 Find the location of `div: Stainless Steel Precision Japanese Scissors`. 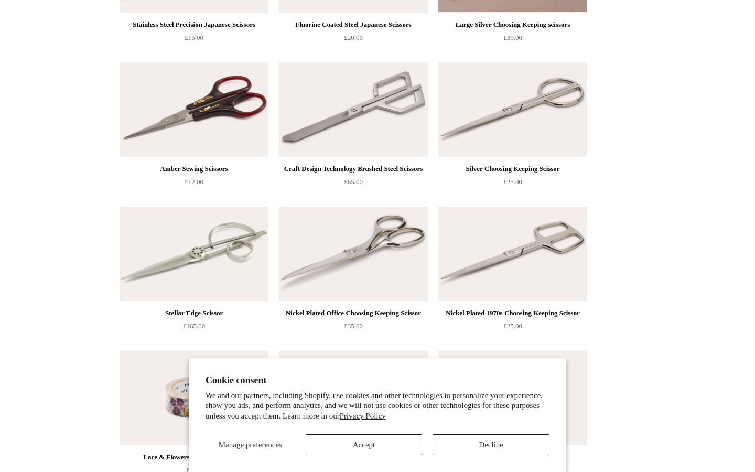

div: Stainless Steel Precision Japanese Scissors is located at coordinates (194, 25).